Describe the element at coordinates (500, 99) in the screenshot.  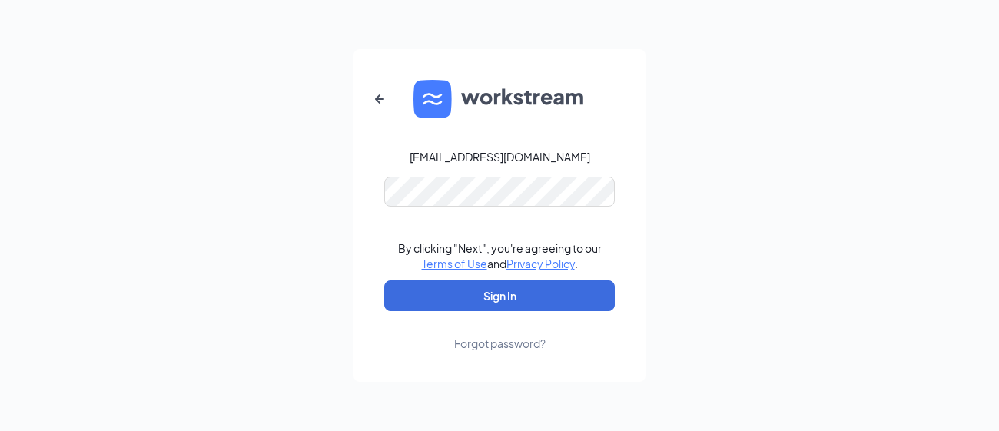
I see `img: WS logo and Workstream text` at that location.